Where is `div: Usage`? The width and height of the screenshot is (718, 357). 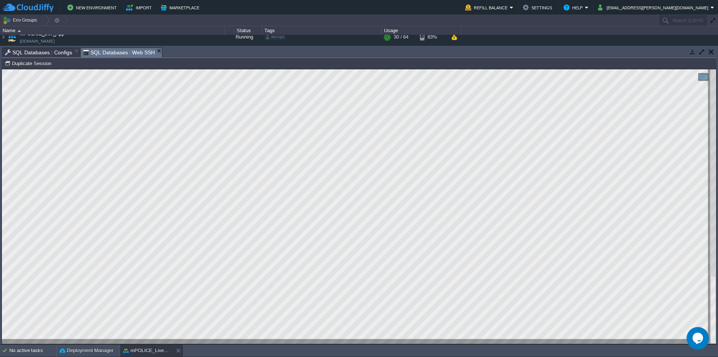 div: Usage is located at coordinates (422, 30).